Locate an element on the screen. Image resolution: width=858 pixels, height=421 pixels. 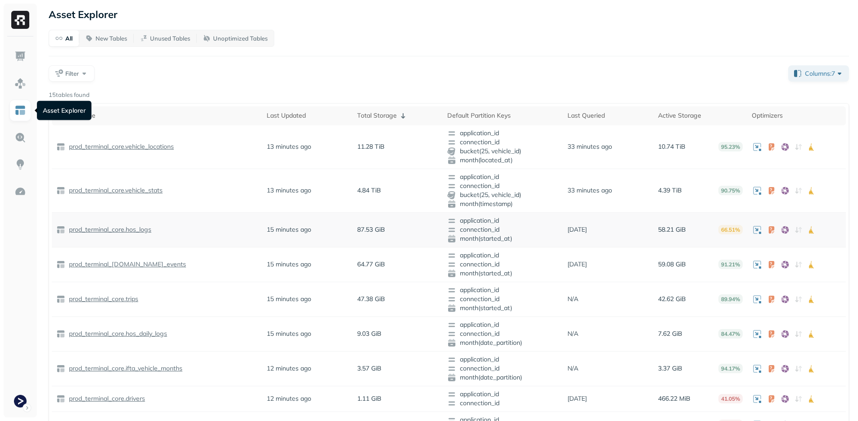
div: Last Updated is located at coordinates (307, 115).